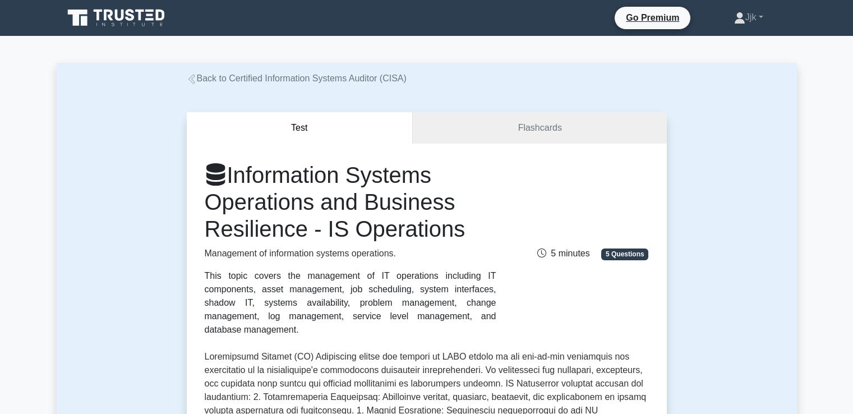 This screenshot has width=853, height=414. I want to click on a: Flashcards, so click(539, 128).